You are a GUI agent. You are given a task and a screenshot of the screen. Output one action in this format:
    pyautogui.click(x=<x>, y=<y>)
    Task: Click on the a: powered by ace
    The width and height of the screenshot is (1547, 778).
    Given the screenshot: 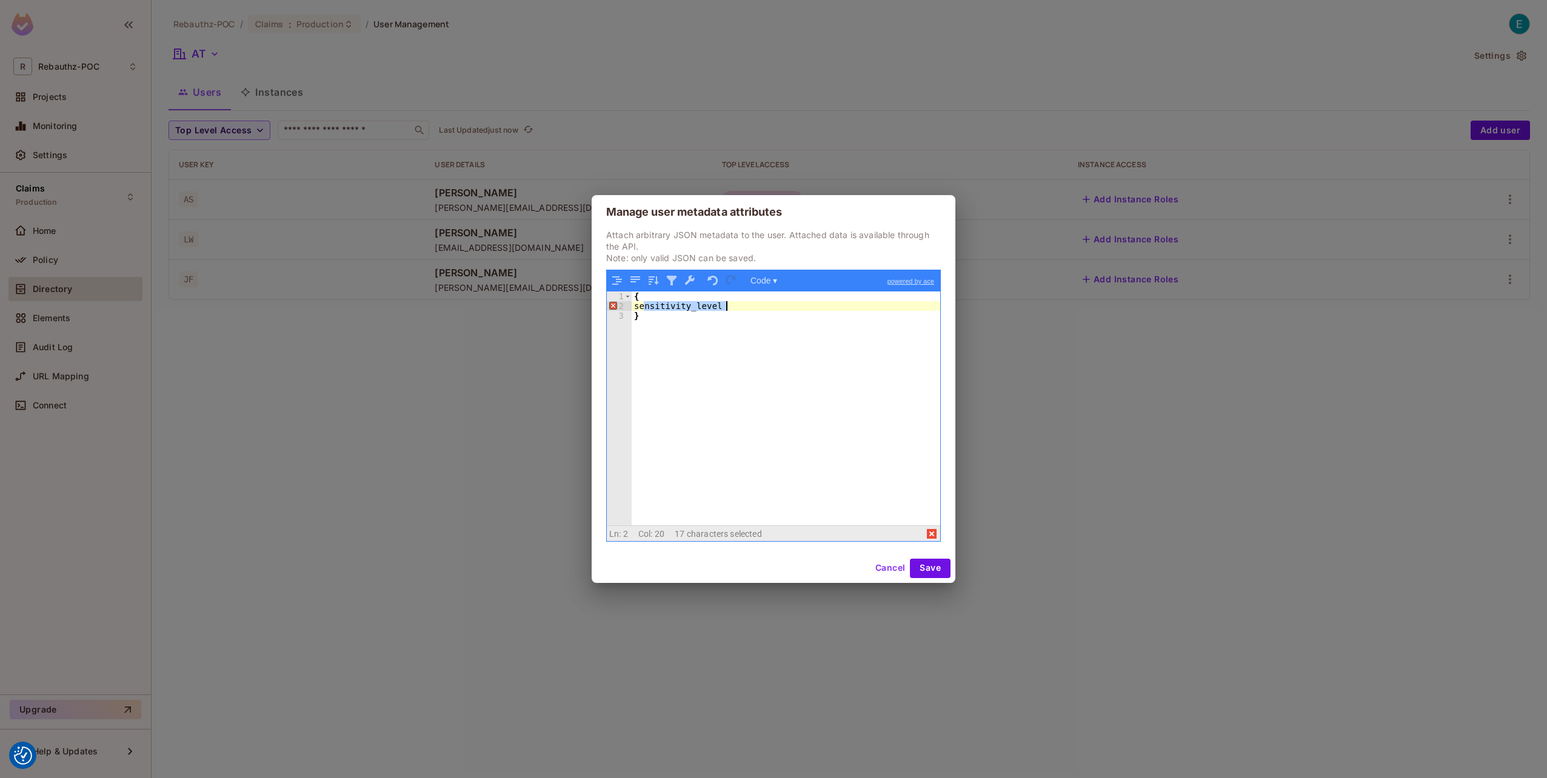 What is the action you would take?
    pyautogui.click(x=911, y=281)
    